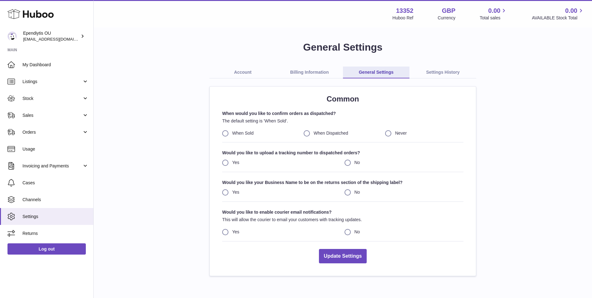 This screenshot has height=298, width=592. Describe the element at coordinates (52, 115) in the screenshot. I see `span: Sales` at that location.